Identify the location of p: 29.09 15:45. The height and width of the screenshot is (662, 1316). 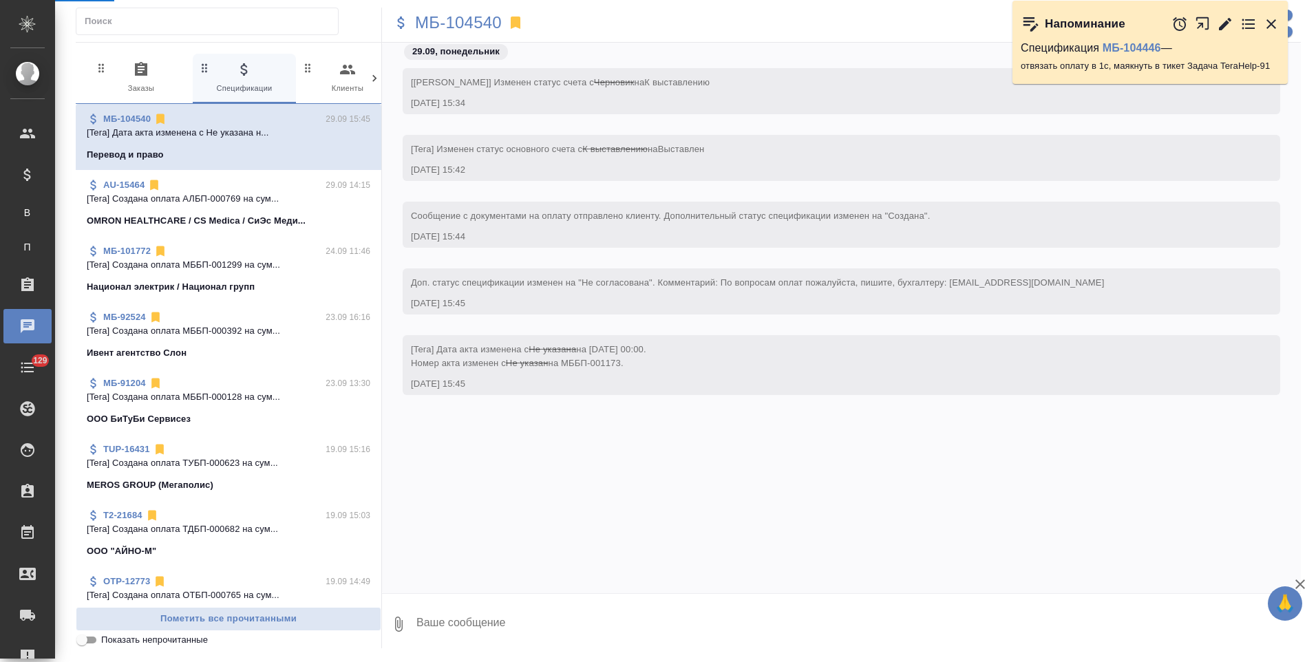
(347, 119).